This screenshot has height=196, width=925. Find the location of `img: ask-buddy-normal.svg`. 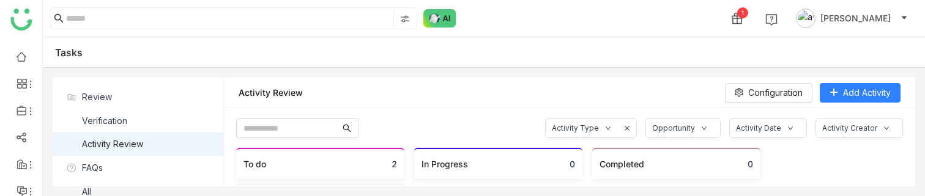

img: ask-buddy-normal.svg is located at coordinates (440, 18).